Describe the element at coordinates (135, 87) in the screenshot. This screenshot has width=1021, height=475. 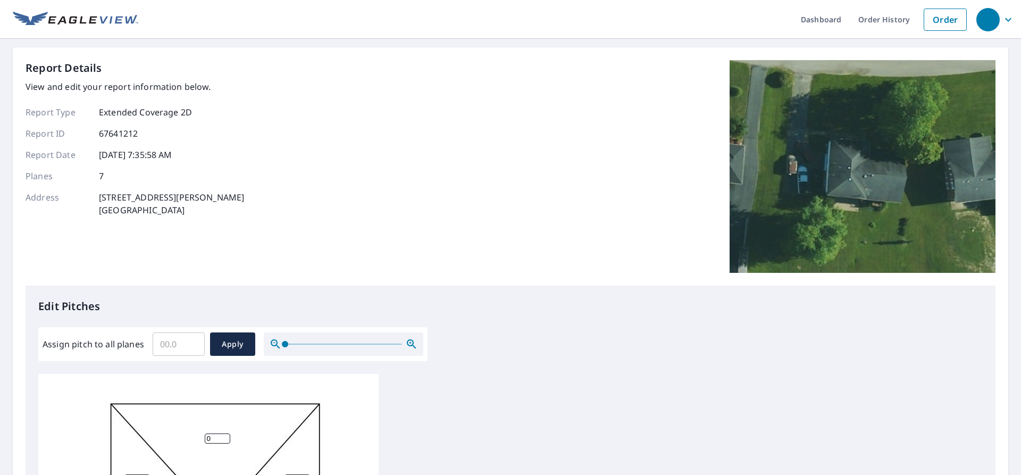
I see `p: View and edit your report information below.` at that location.